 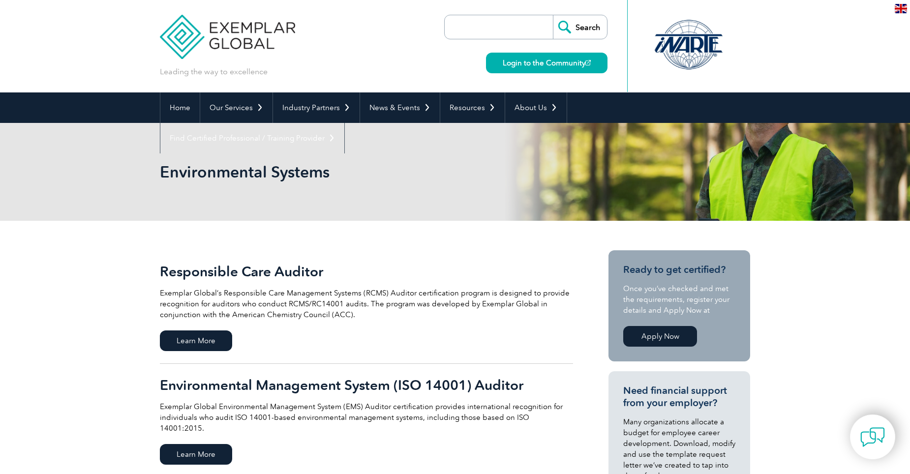 What do you see at coordinates (580, 27) in the screenshot?
I see `input: Search` at bounding box center [580, 27].